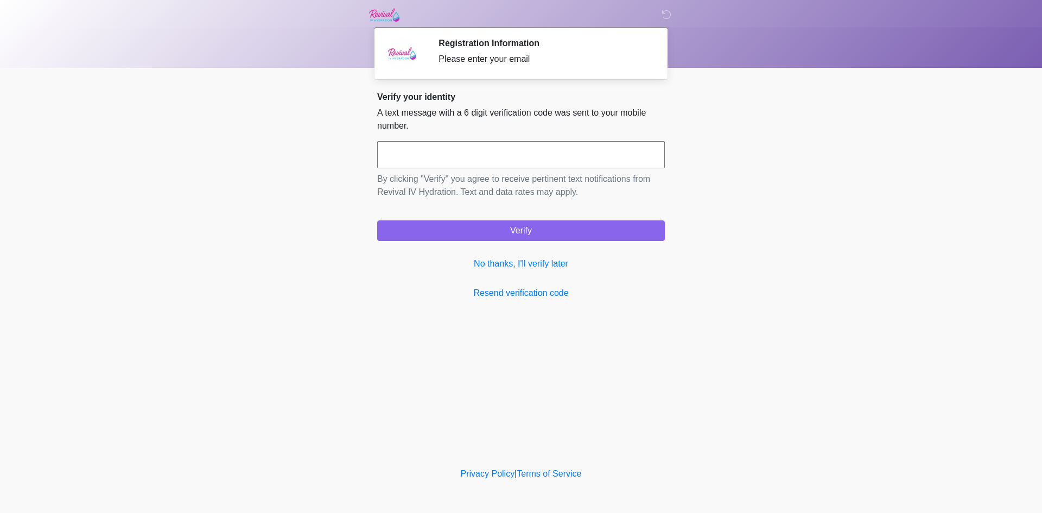  What do you see at coordinates (521, 97) in the screenshot?
I see `h2: Verify your identity` at bounding box center [521, 97].